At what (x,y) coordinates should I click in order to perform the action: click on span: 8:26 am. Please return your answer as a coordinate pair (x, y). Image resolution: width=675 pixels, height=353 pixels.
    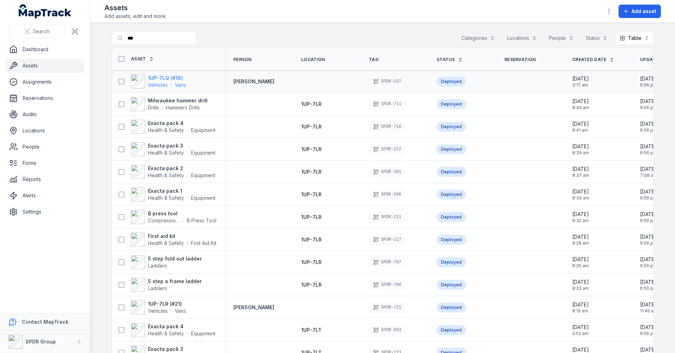
    Looking at the image, I should click on (580, 266).